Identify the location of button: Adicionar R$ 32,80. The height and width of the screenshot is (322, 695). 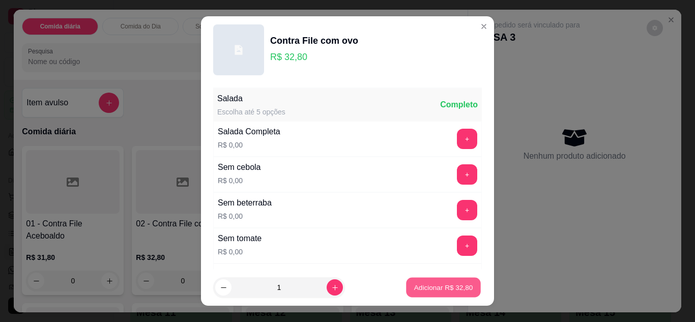
(443, 287).